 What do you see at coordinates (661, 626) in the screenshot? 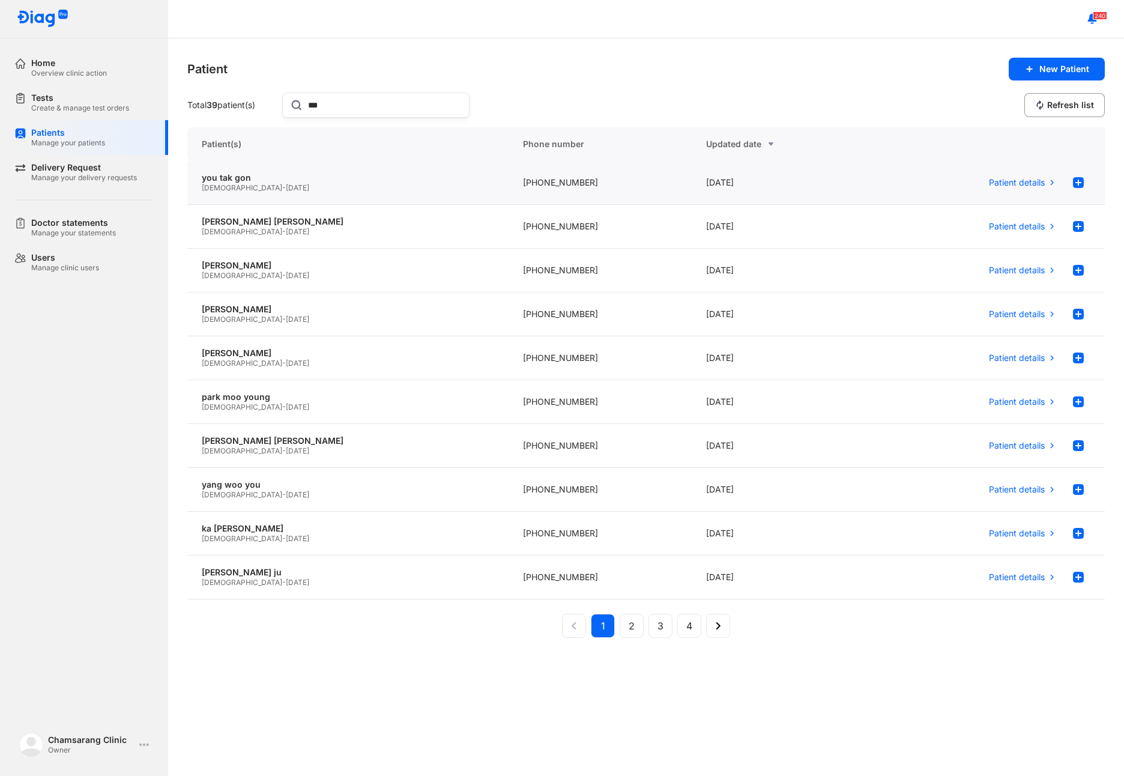
I see `button: 3` at bounding box center [661, 626].